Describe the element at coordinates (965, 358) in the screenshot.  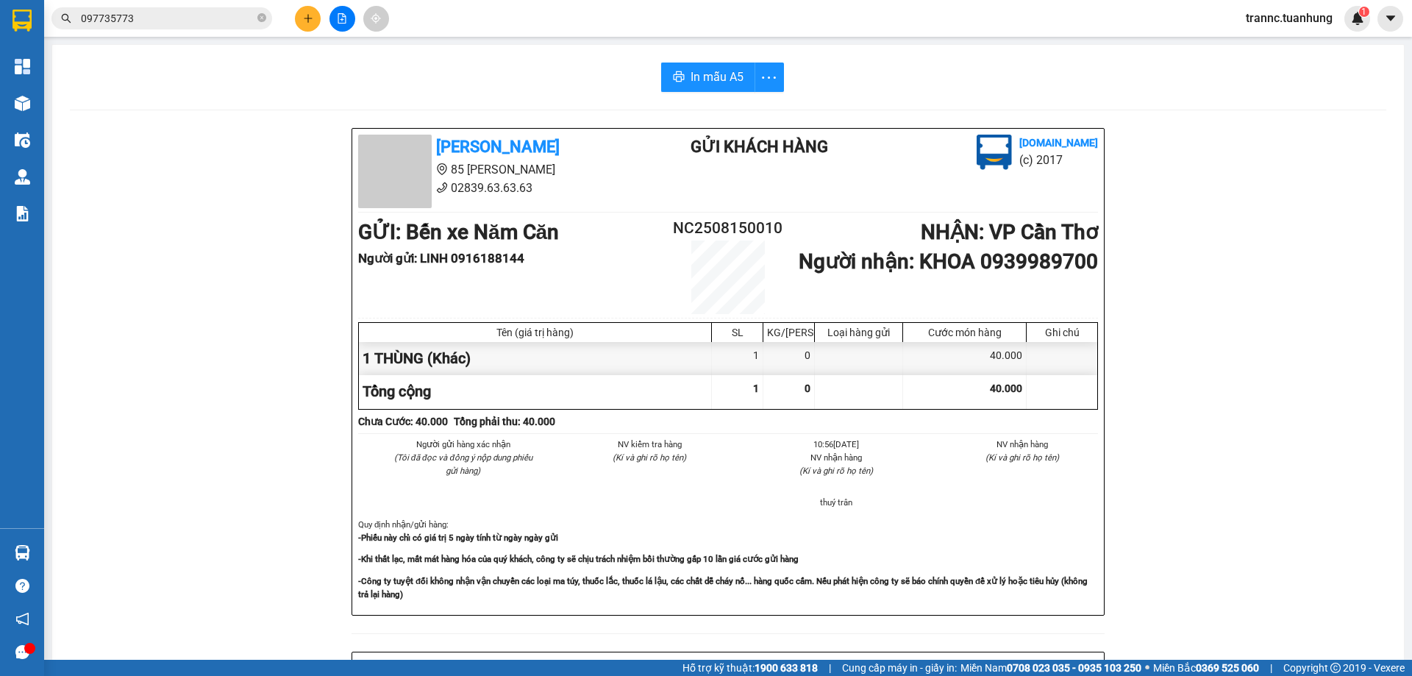
I see `div: 40.000` at that location.